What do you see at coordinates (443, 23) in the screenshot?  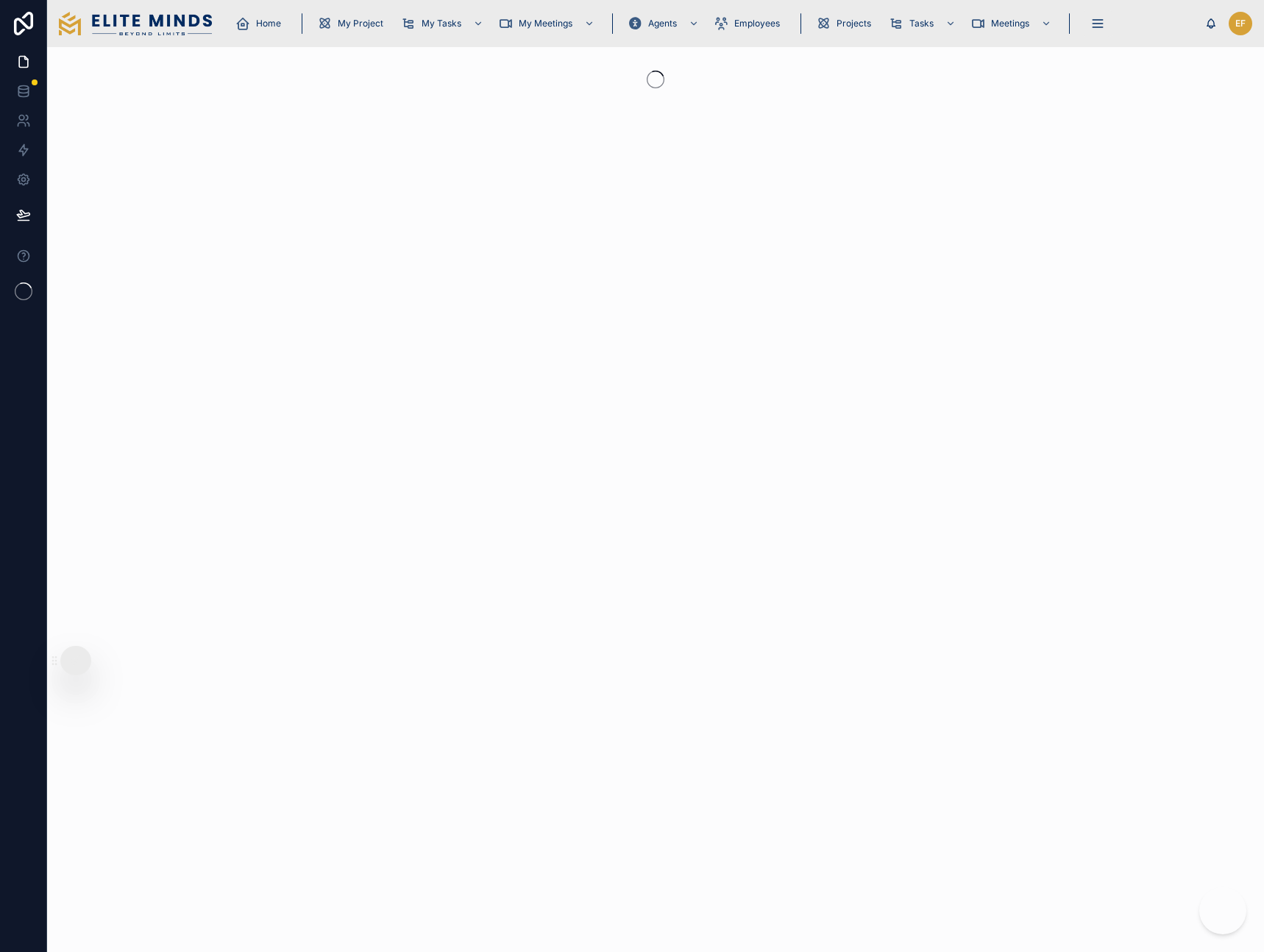 I see `a: My Tasks` at bounding box center [443, 23].